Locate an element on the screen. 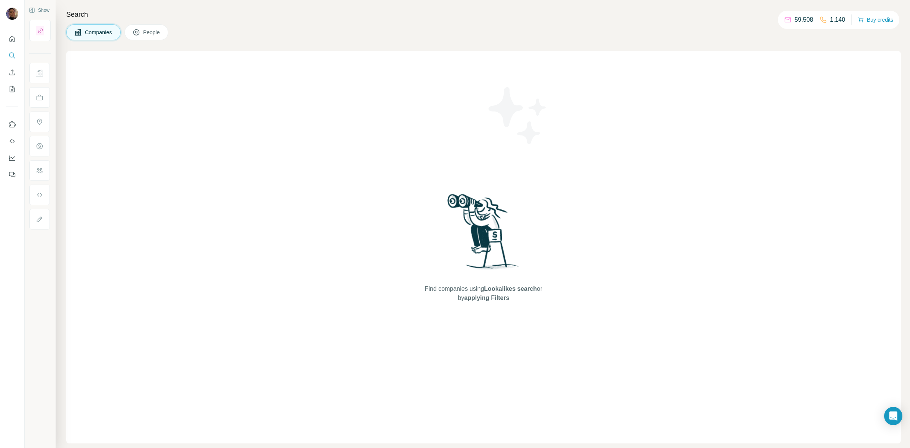 This screenshot has width=910, height=448. button: Search is located at coordinates (12, 56).